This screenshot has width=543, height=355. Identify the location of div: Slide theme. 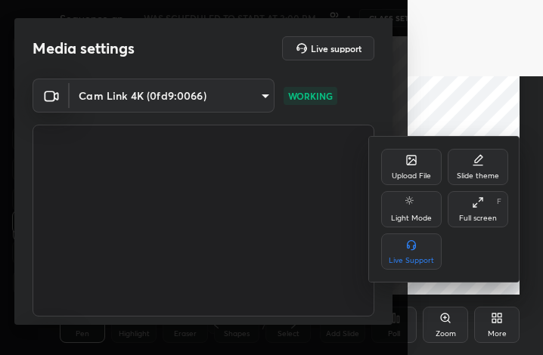
(478, 176).